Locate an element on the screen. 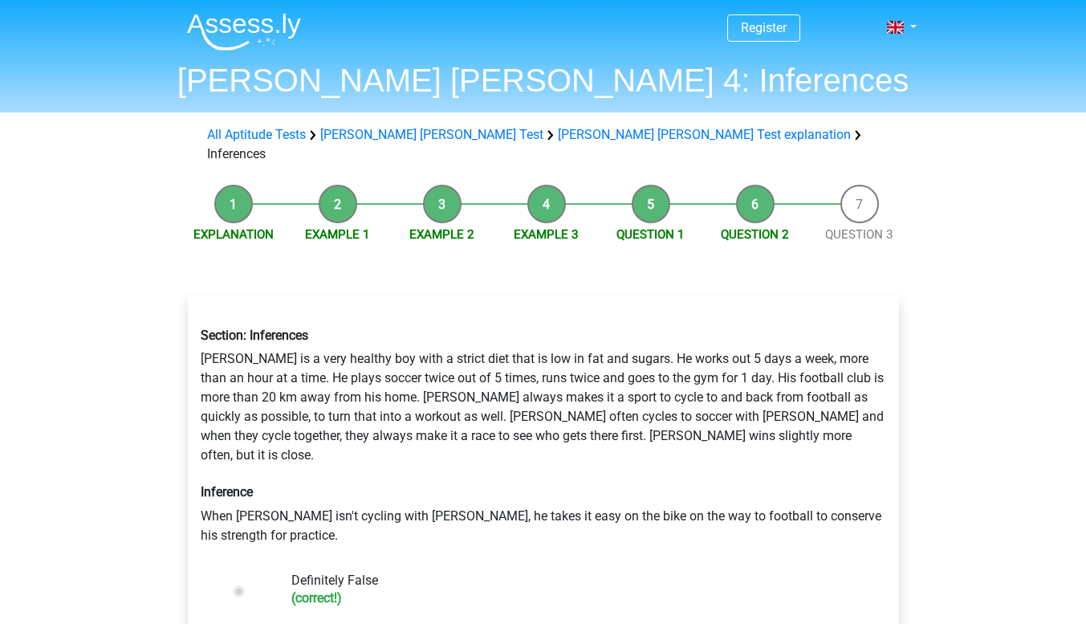  h6: Inference is located at coordinates (543, 491).